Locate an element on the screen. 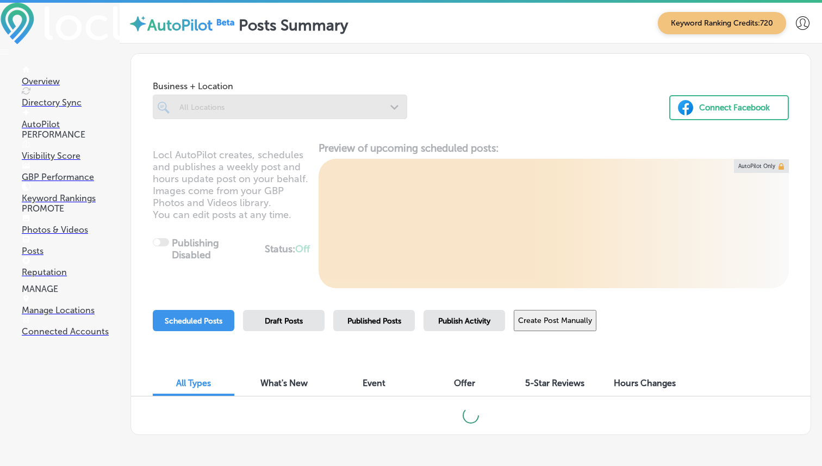  button: Create Post Manually is located at coordinates (555, 320).